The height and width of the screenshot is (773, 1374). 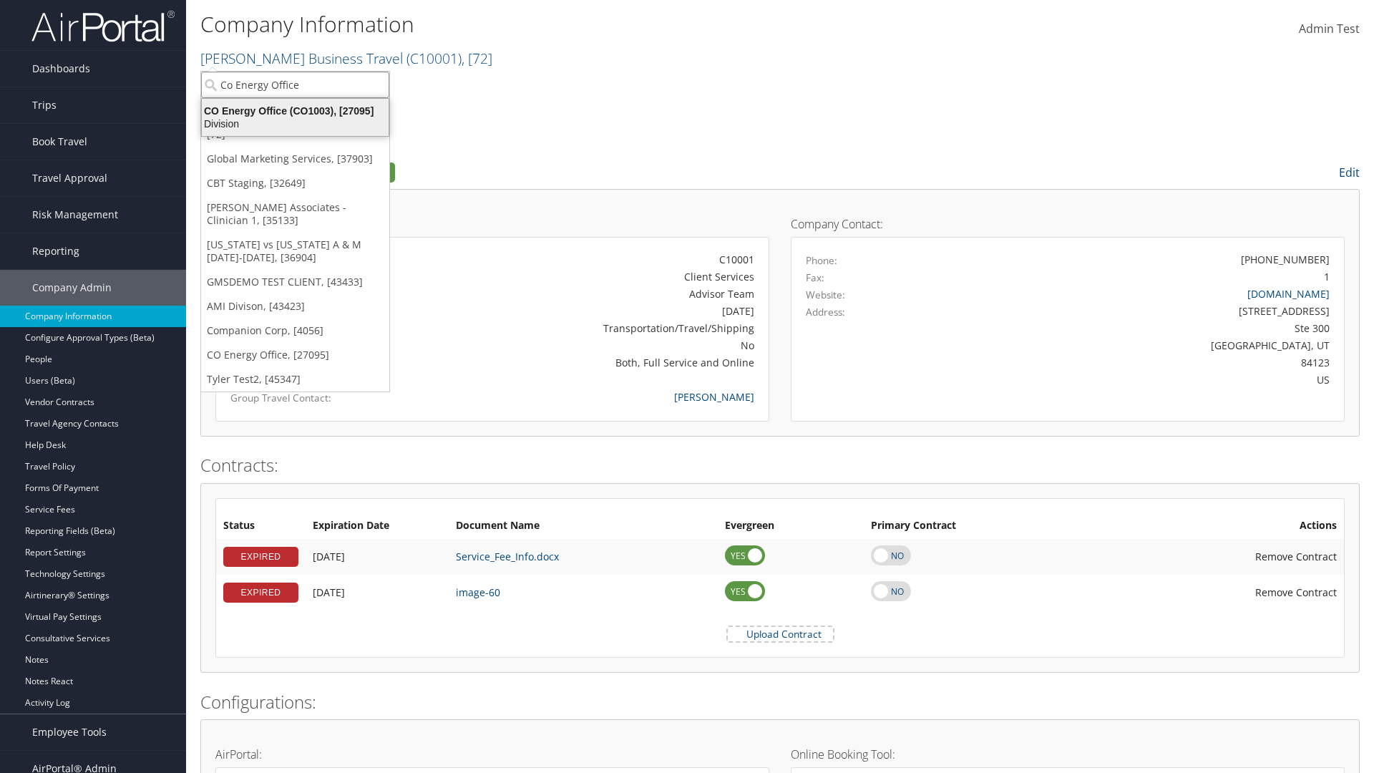 What do you see at coordinates (583, 345) in the screenshot?
I see `div: No` at bounding box center [583, 345].